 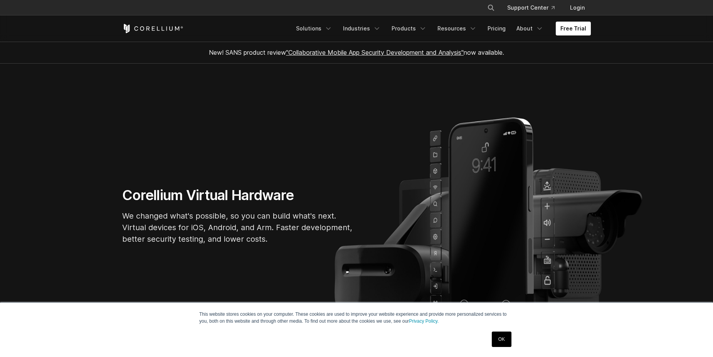 What do you see at coordinates (491, 8) in the screenshot?
I see `button: Search` at bounding box center [491, 8].